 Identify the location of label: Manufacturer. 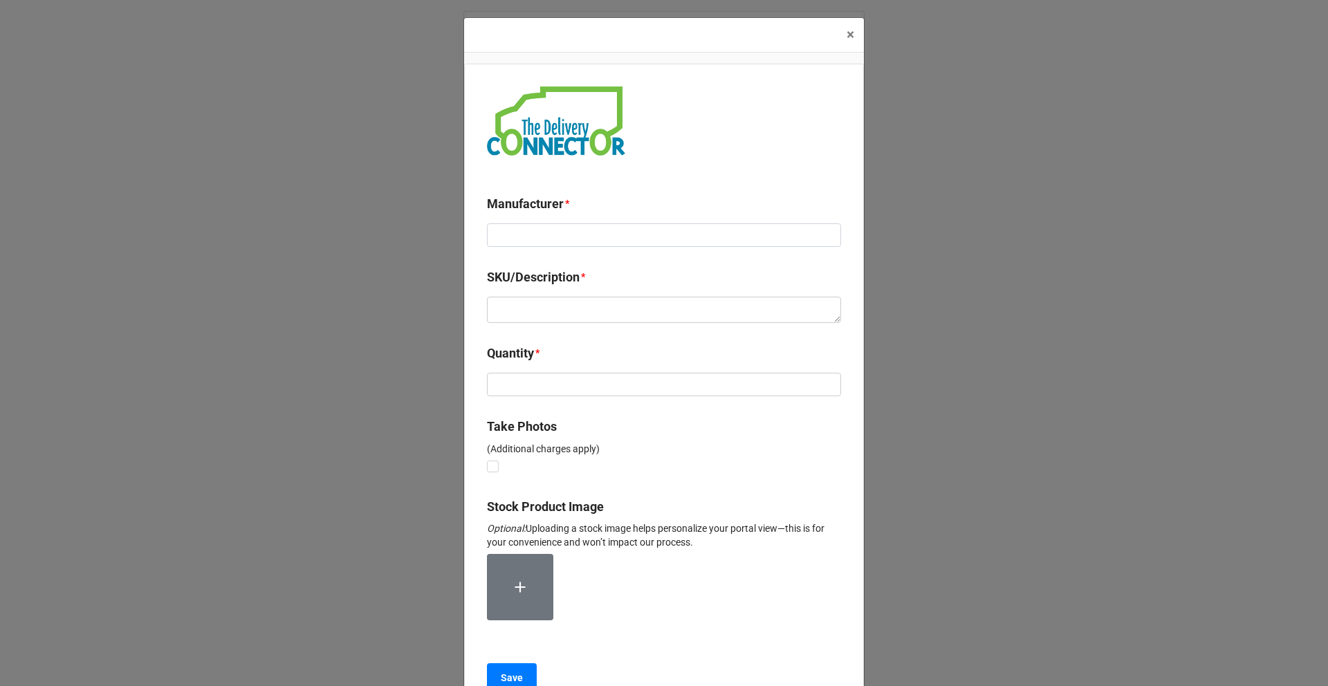
(525, 204).